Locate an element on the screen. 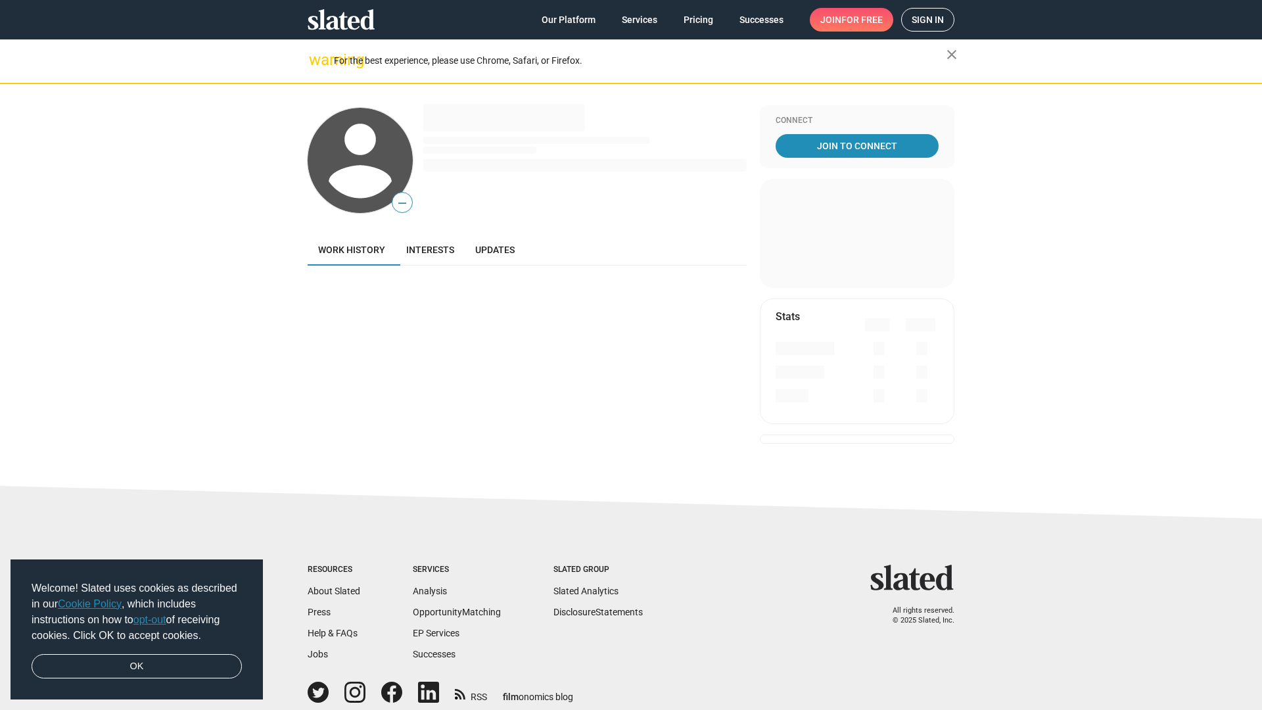  mat-icon: close is located at coordinates (952, 55).